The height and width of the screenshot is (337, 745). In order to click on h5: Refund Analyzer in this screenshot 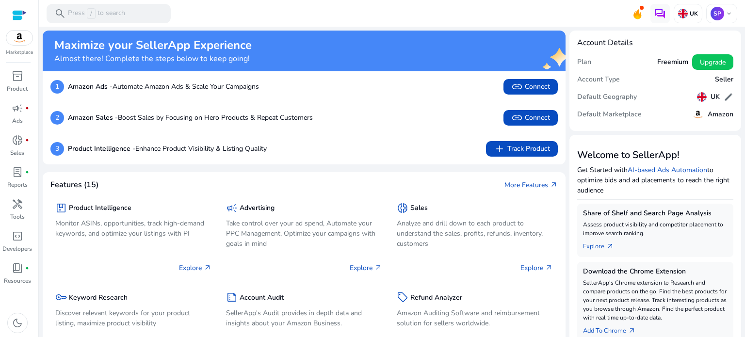, I will do `click(436, 298)`.